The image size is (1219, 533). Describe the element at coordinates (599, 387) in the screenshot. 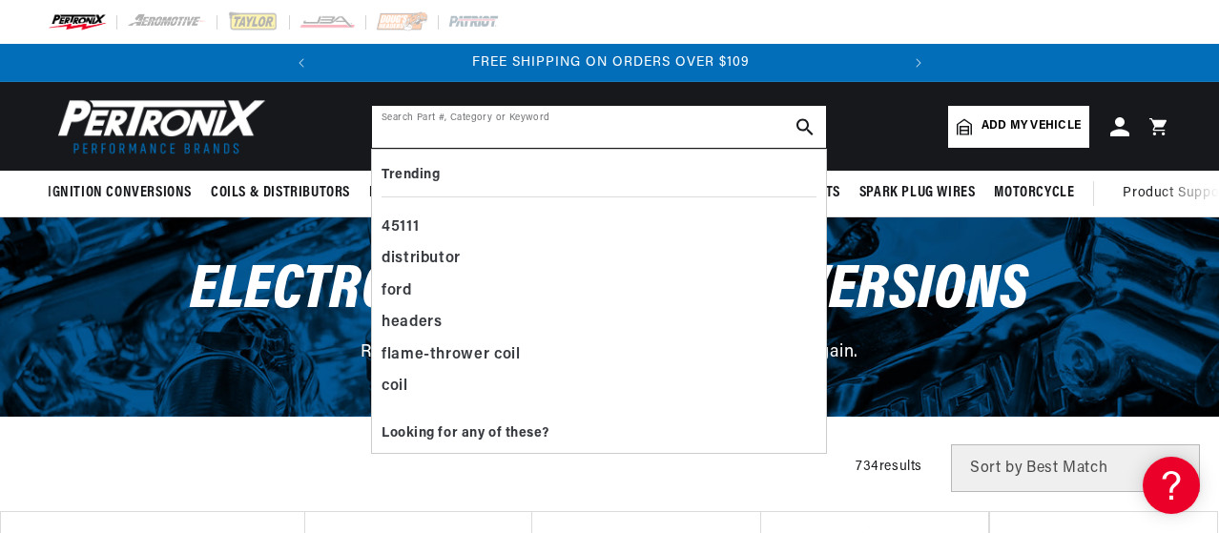

I see `div: coil` at that location.